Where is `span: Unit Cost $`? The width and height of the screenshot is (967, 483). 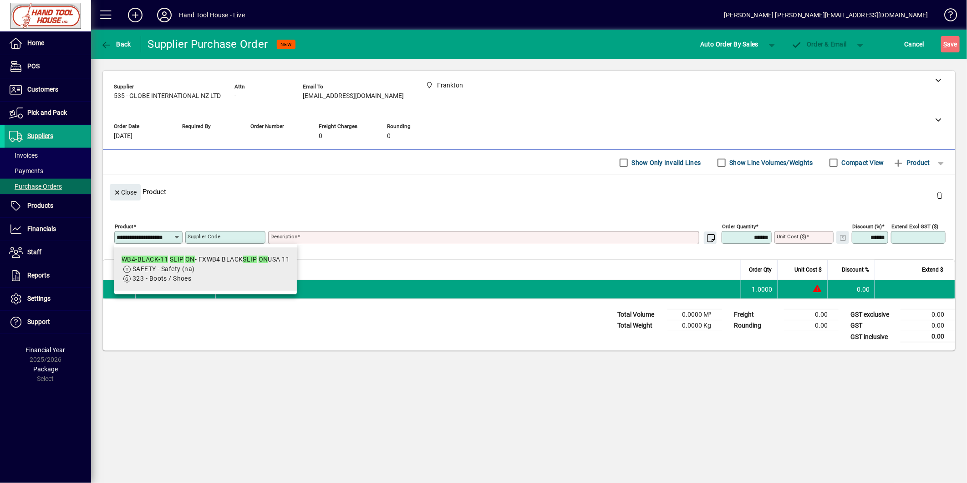 span: Unit Cost $ is located at coordinates (808, 270).